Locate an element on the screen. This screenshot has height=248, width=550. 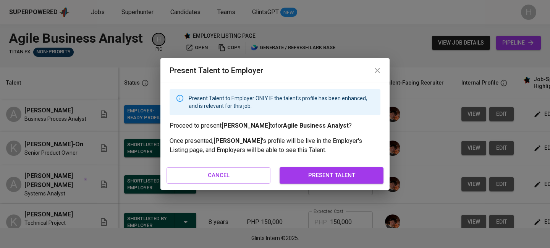
span: present talent is located at coordinates (331, 176).